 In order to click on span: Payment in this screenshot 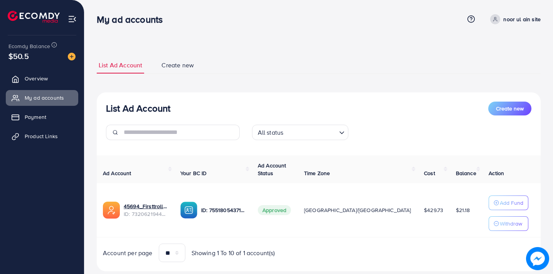, I will do `click(35, 117)`.